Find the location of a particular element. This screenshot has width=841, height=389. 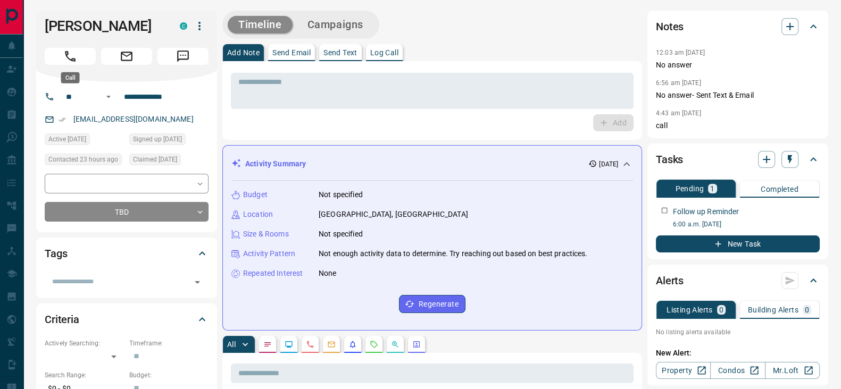

p: Send Text is located at coordinates (340, 53).